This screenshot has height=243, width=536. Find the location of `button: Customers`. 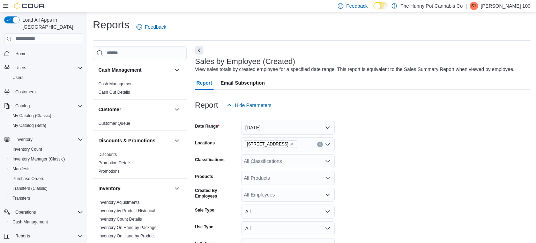

button: Customers is located at coordinates (44, 91).